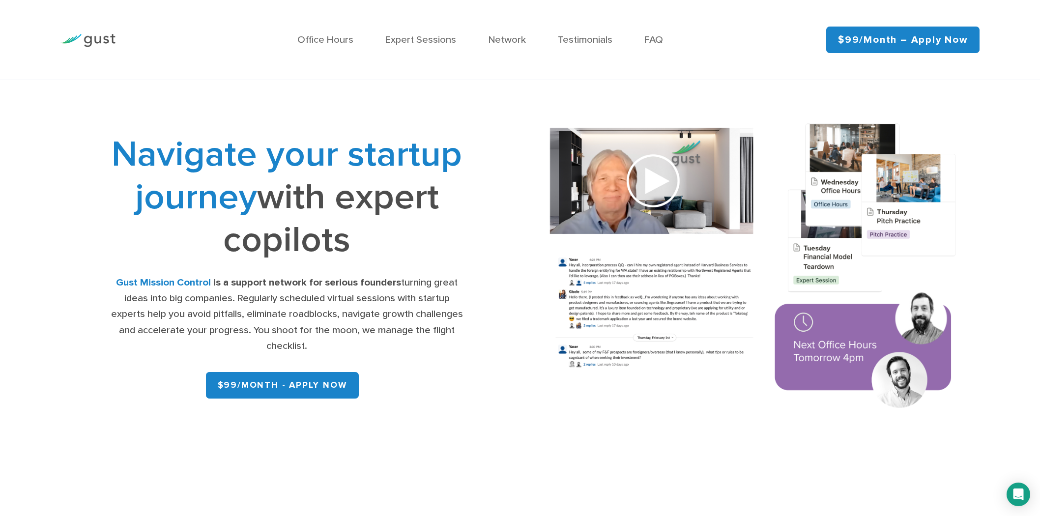  I want to click on strong: Gust Mission Control, so click(163, 283).